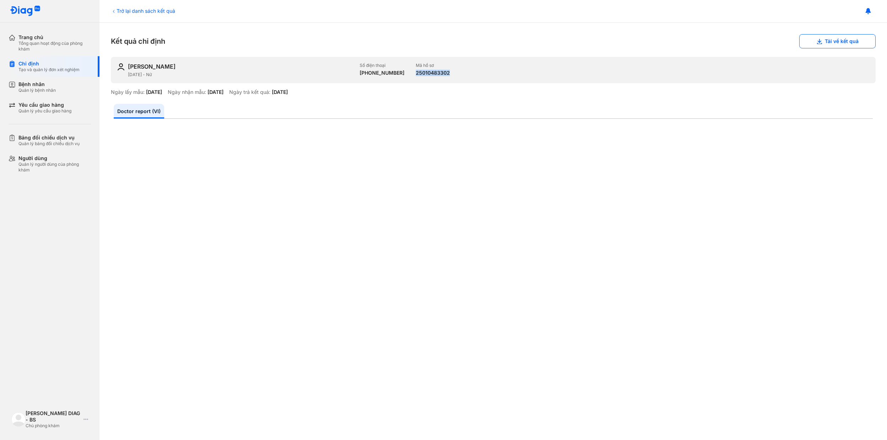 The image size is (887, 440). I want to click on div: Ngày trả kết quả:, so click(250, 92).